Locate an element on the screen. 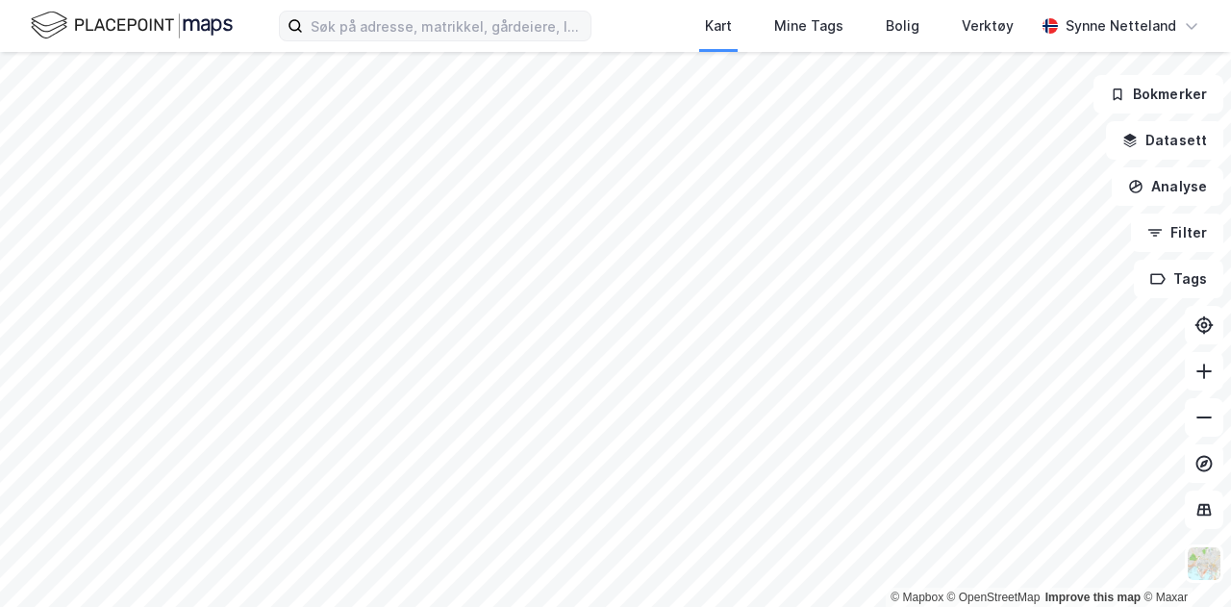  input: Søk på adresse, matrikkel, gårdeiere, leietakere eller personer is located at coordinates (446, 26).